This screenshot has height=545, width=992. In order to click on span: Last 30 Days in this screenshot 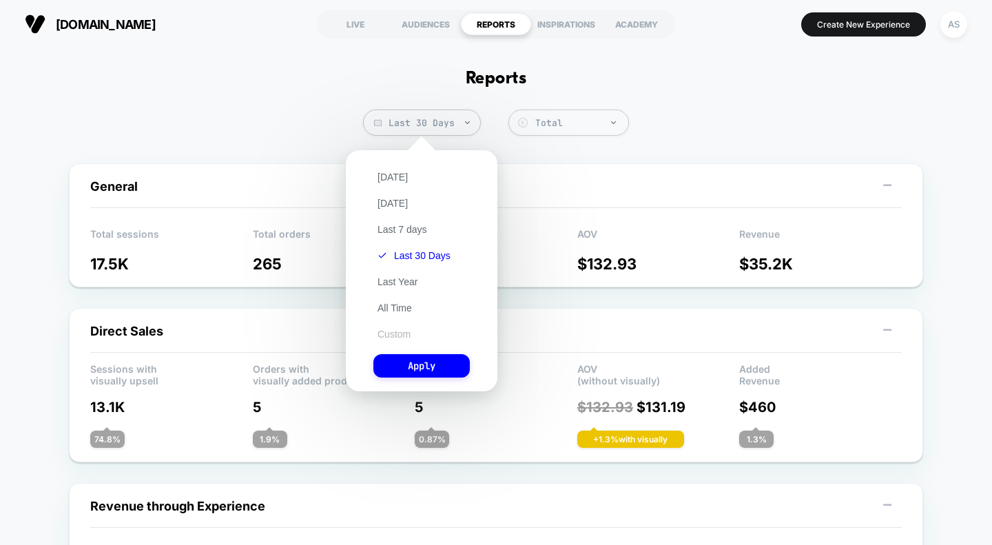, I will do `click(422, 123)`.